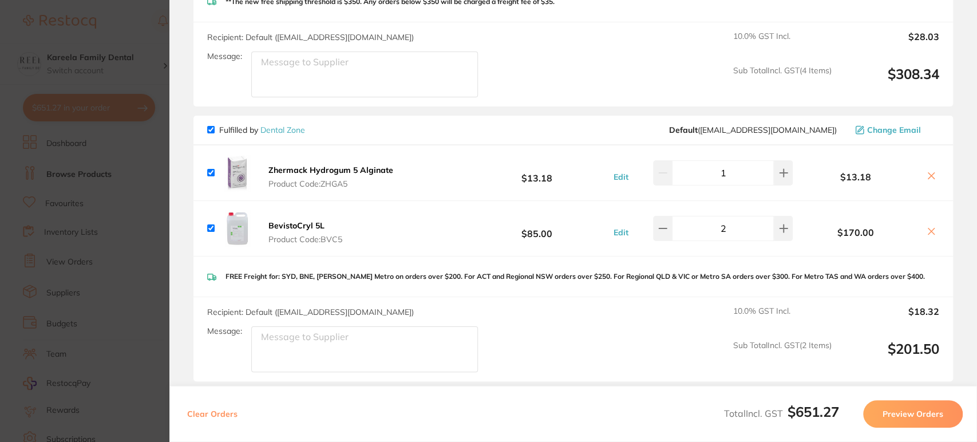  Describe the element at coordinates (855, 232) in the screenshot. I see `b: $170.00` at that location.